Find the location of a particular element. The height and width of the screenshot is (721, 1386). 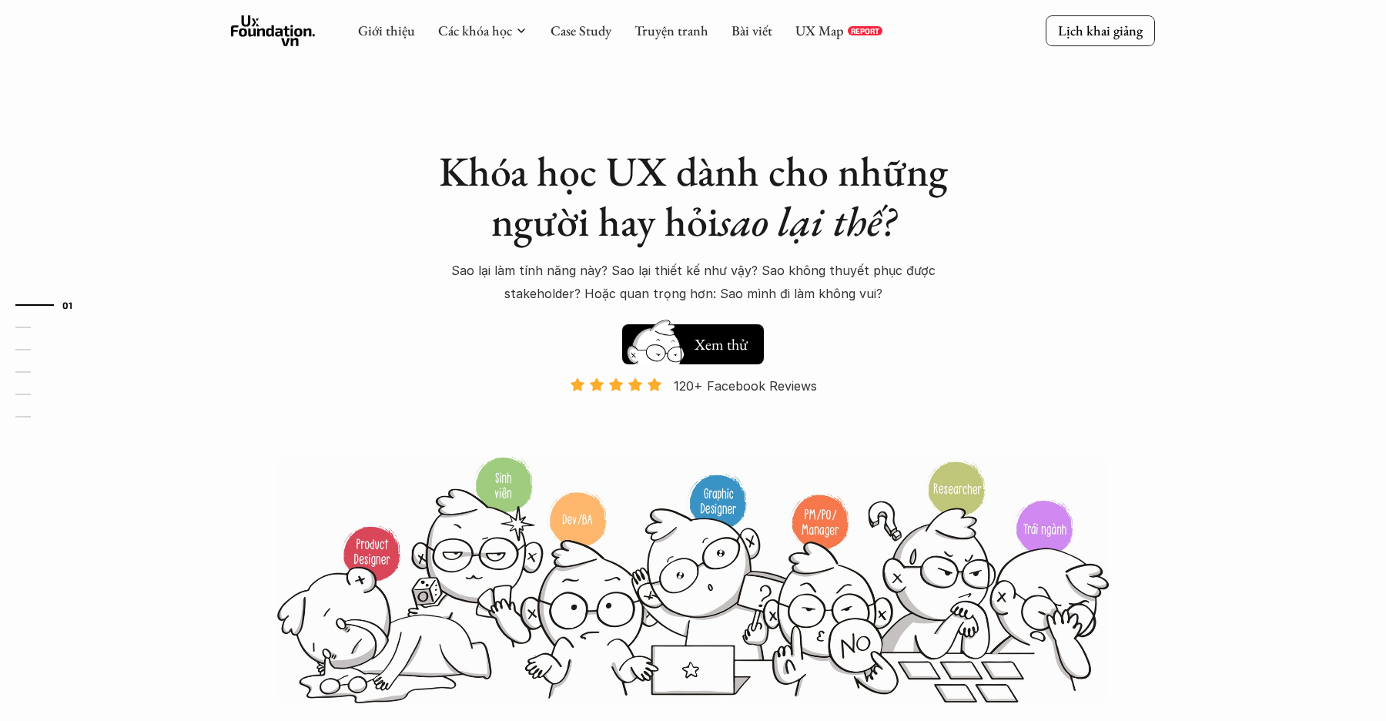

a: Xem thử is located at coordinates (693, 340).